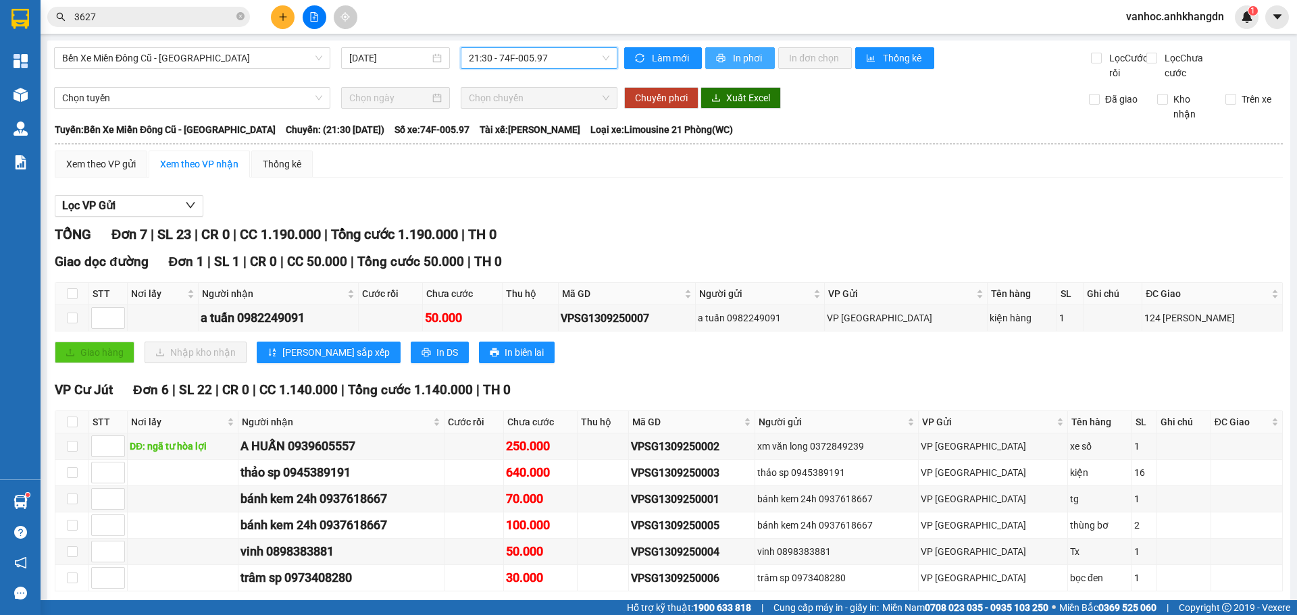 This screenshot has height=615, width=1297. Describe the element at coordinates (1022, 318) in the screenshot. I see `div: kiện hàng` at that location.